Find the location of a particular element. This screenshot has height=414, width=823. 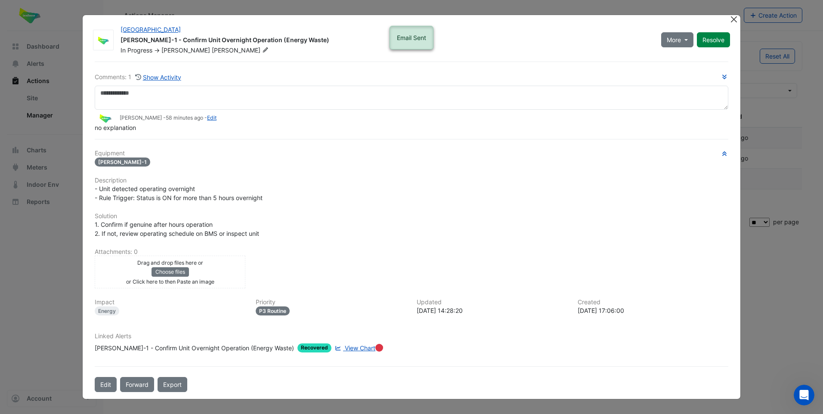

div: Tooltip anchor is located at coordinates (379, 348).